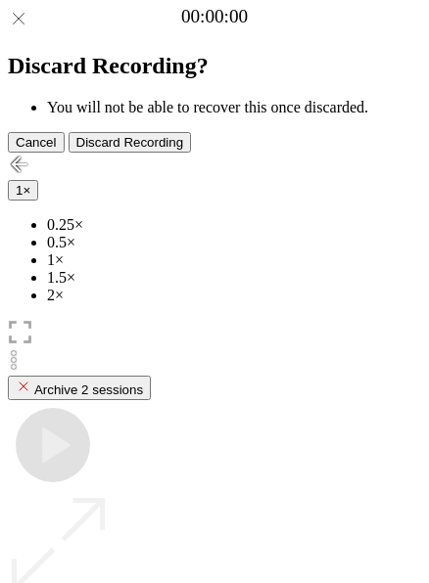  Describe the element at coordinates (234, 296) in the screenshot. I see `li: 2×` at that location.